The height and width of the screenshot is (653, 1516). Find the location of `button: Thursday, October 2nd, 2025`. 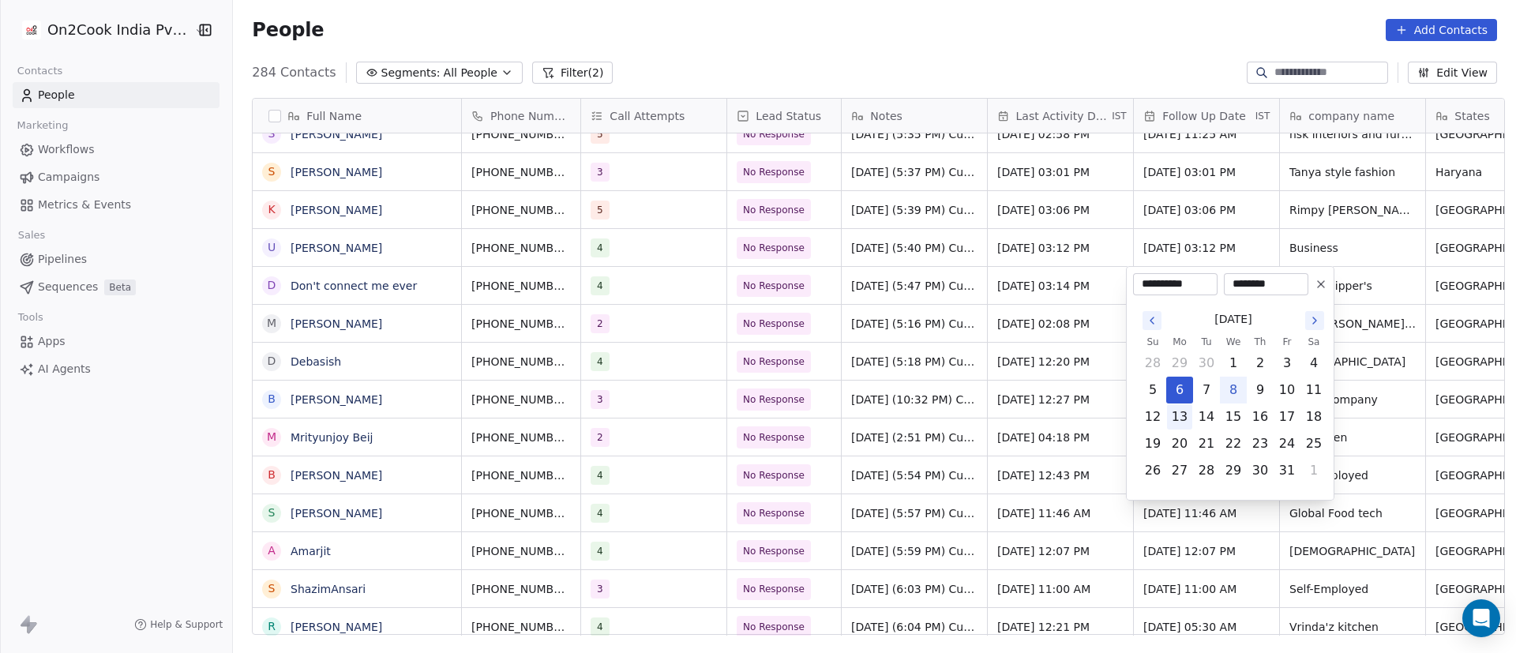

button: Thursday, October 2nd, 2025 is located at coordinates (1260, 363).